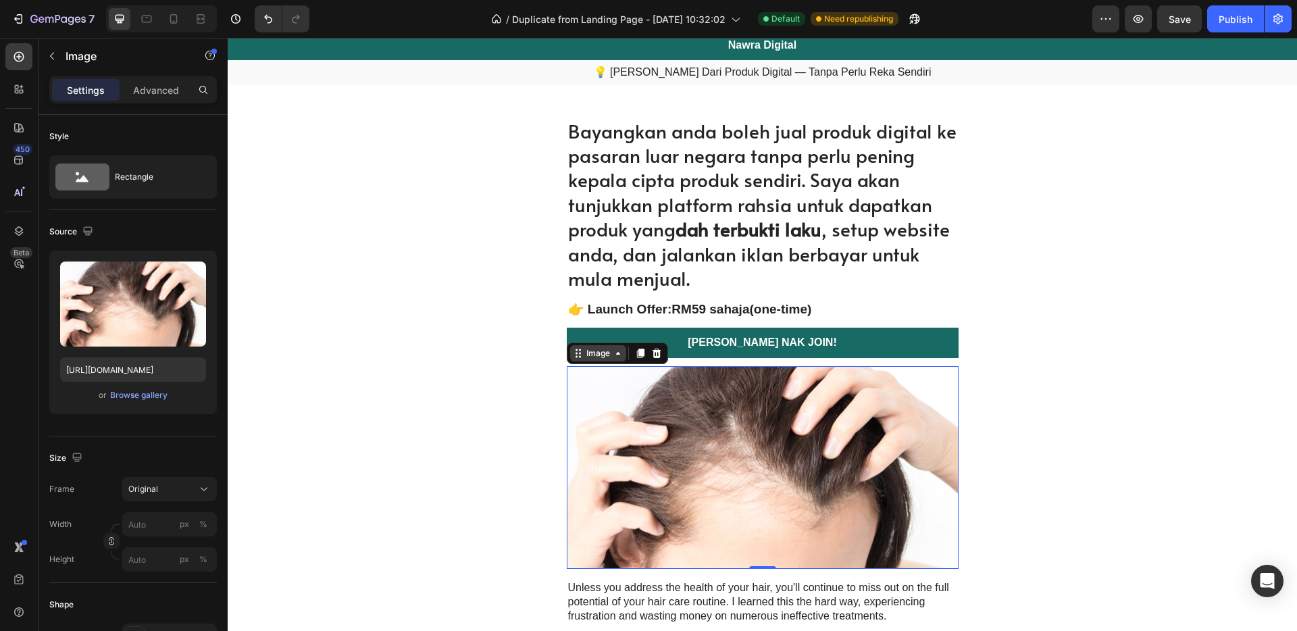 This screenshot has width=1297, height=631. Describe the element at coordinates (60, 524) in the screenshot. I see `label: Width` at that location.